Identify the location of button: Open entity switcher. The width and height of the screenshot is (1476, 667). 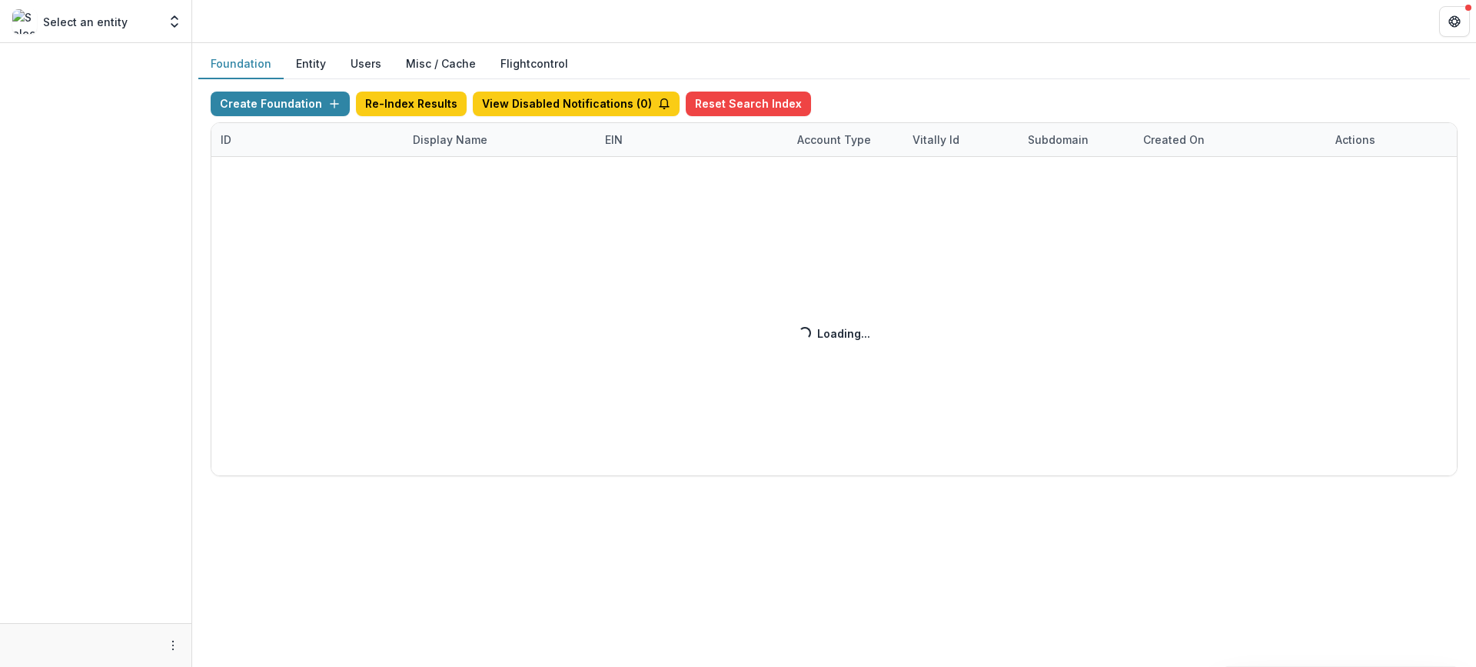
(175, 22).